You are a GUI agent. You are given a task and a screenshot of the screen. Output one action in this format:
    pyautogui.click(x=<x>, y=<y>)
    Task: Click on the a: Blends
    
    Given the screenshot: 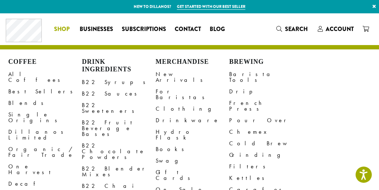 What is the action you would take?
    pyautogui.click(x=45, y=103)
    